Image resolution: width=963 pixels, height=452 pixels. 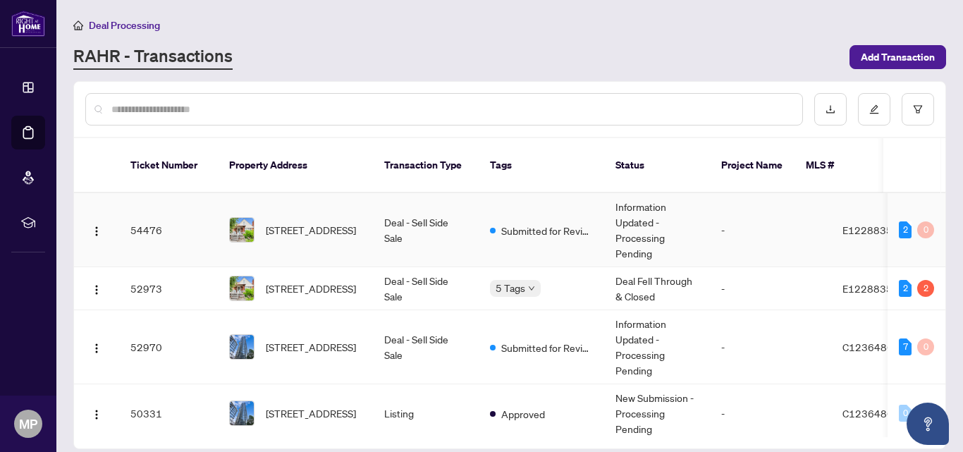 I want to click on th: MLS #, so click(x=837, y=166).